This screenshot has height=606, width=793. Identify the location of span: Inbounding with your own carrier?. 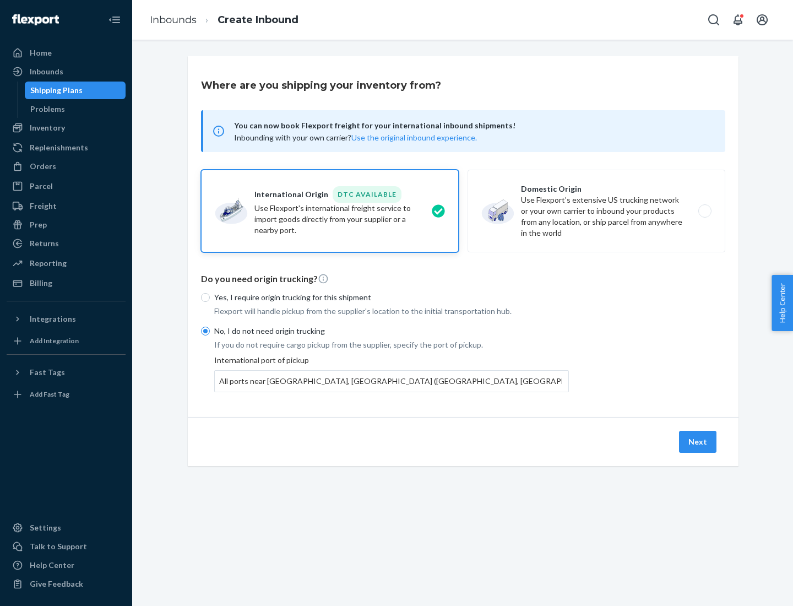
(355, 137).